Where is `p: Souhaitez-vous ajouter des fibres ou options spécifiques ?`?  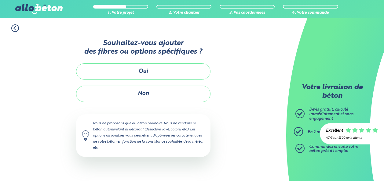 p: Souhaitez-vous ajouter des fibres ou options spécifiques ? is located at coordinates (143, 48).